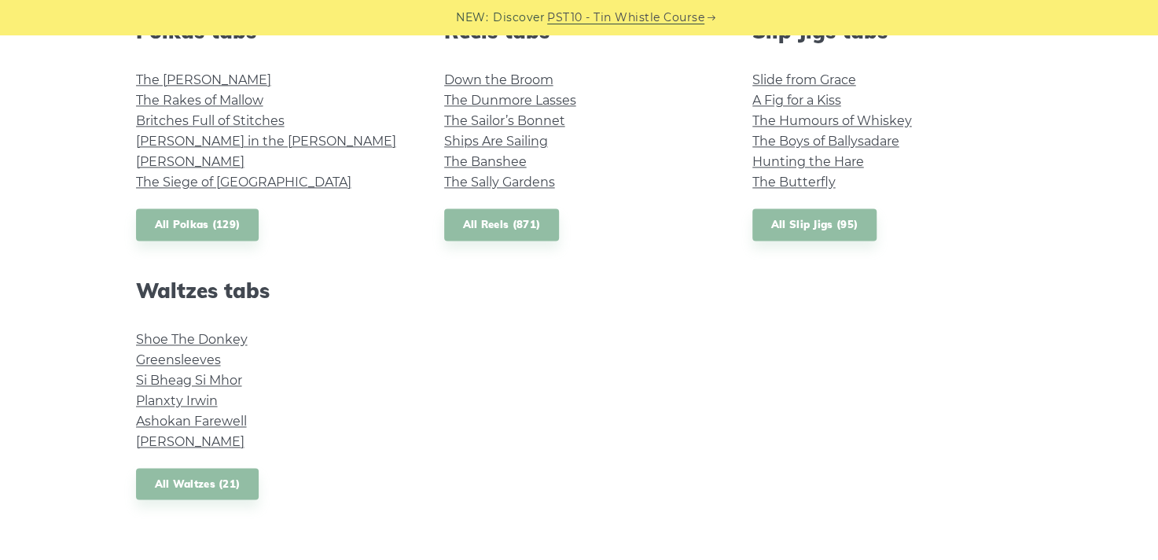 Image resolution: width=1158 pixels, height=560 pixels. I want to click on a: The Humours of Whiskey, so click(831, 120).